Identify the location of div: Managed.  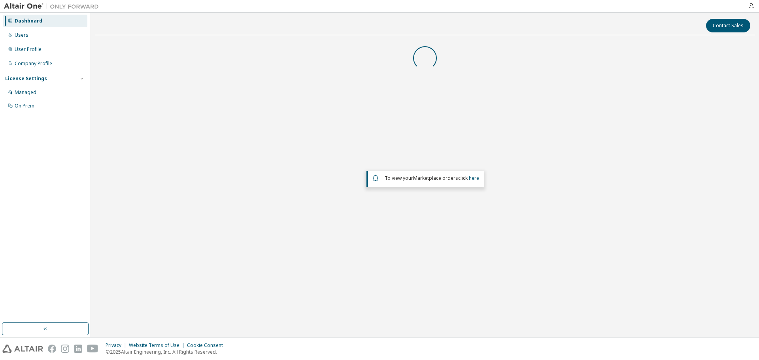
(25, 93).